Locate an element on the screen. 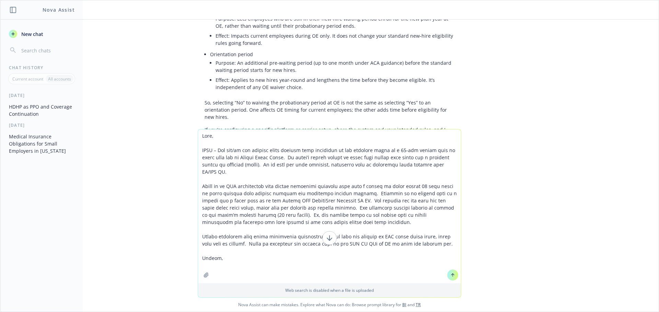 The width and height of the screenshot is (659, 312). p: All accounts is located at coordinates (59, 79).